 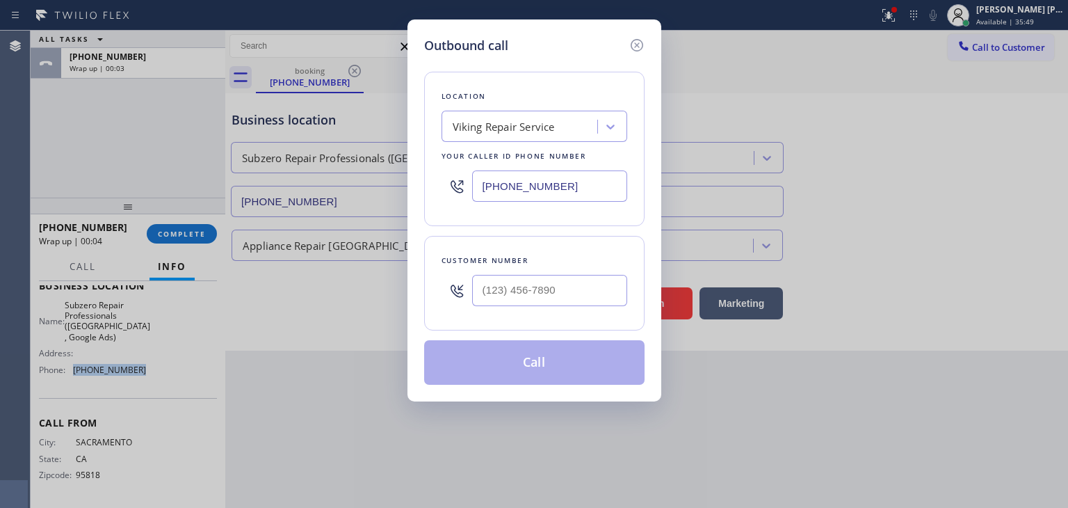 What do you see at coordinates (534, 96) in the screenshot?
I see `div: Location` at bounding box center [534, 96].